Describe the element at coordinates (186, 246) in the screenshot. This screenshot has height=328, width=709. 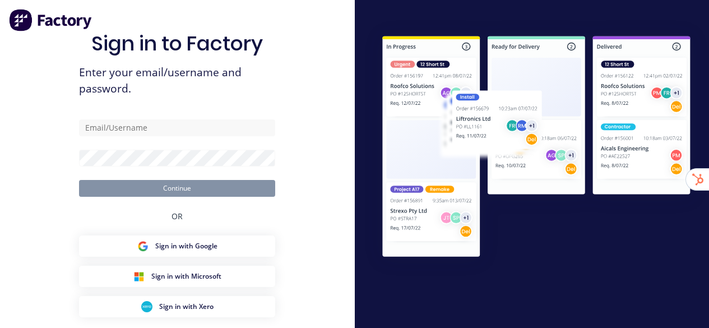
I see `span: Sign in with Google` at that location.